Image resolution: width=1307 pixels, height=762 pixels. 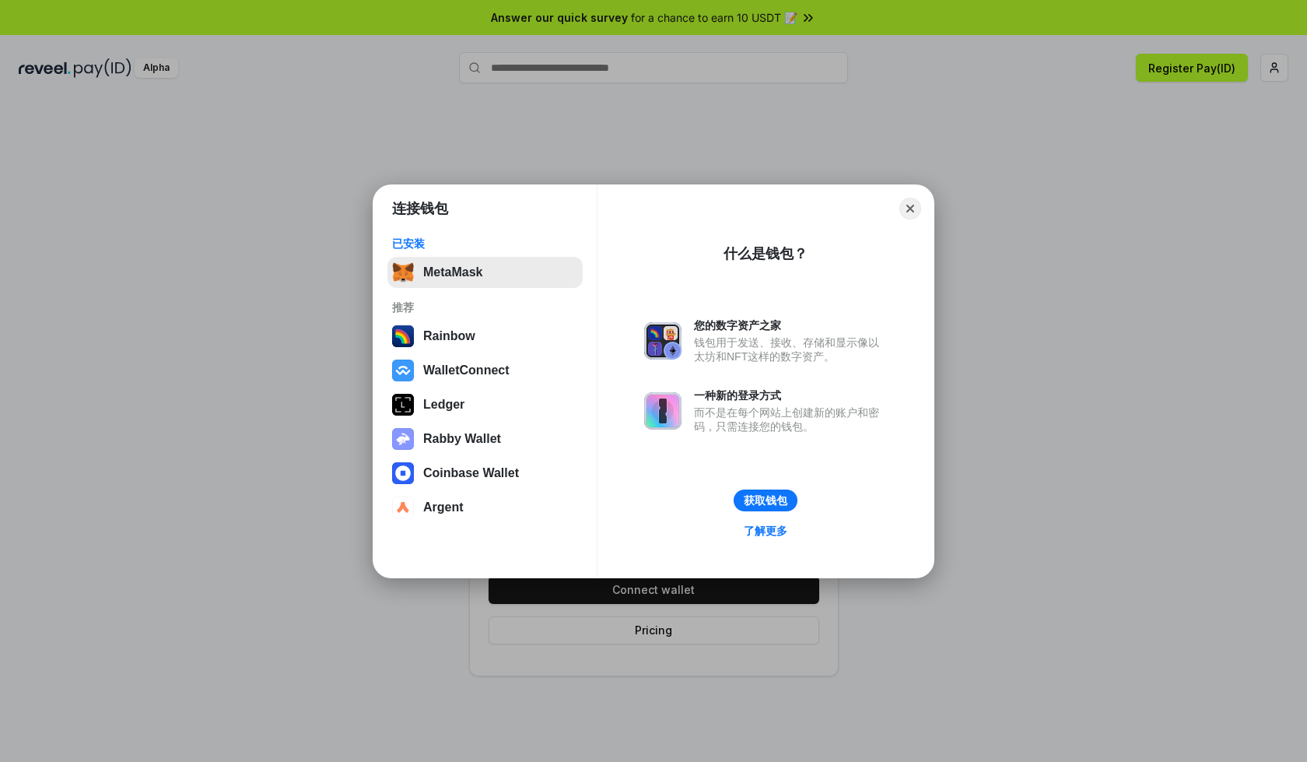 What do you see at coordinates (462, 439) in the screenshot?
I see `div: Rabby Wallet` at bounding box center [462, 439].